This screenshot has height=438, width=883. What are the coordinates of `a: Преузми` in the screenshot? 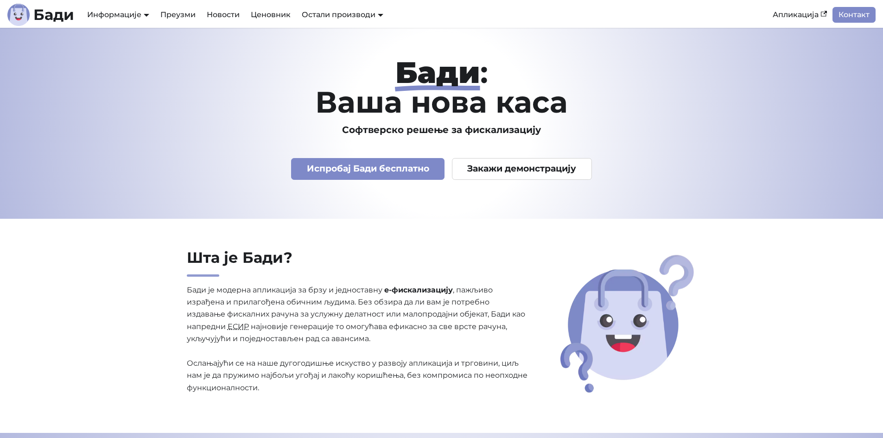 It's located at (178, 15).